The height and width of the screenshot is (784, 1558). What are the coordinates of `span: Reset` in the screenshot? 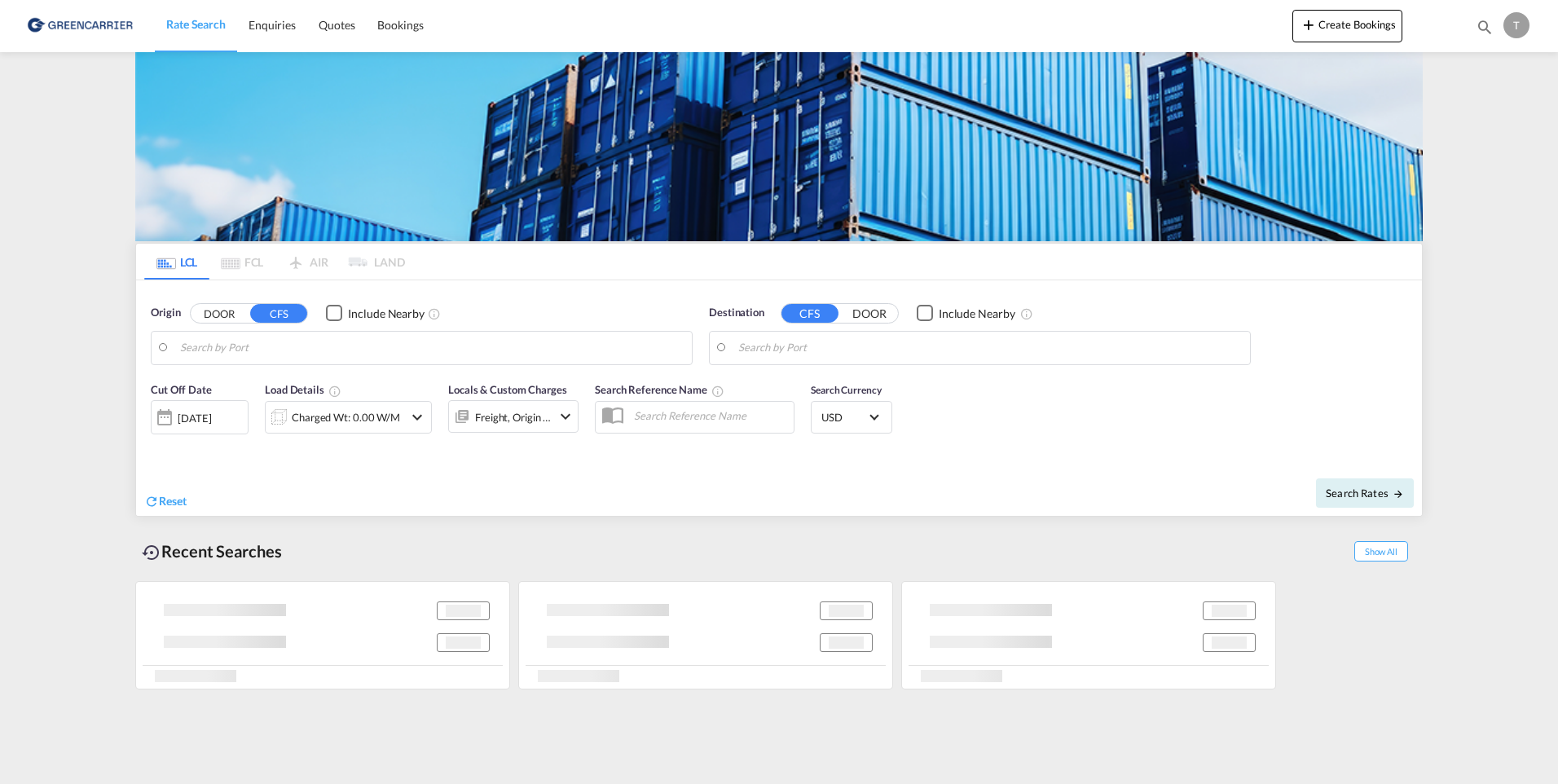 It's located at (173, 500).